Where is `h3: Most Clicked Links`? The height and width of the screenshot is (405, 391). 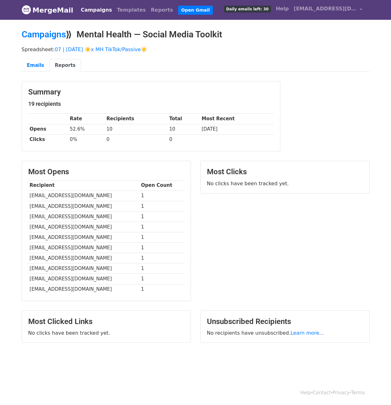 h3: Most Clicked Links is located at coordinates (106, 321).